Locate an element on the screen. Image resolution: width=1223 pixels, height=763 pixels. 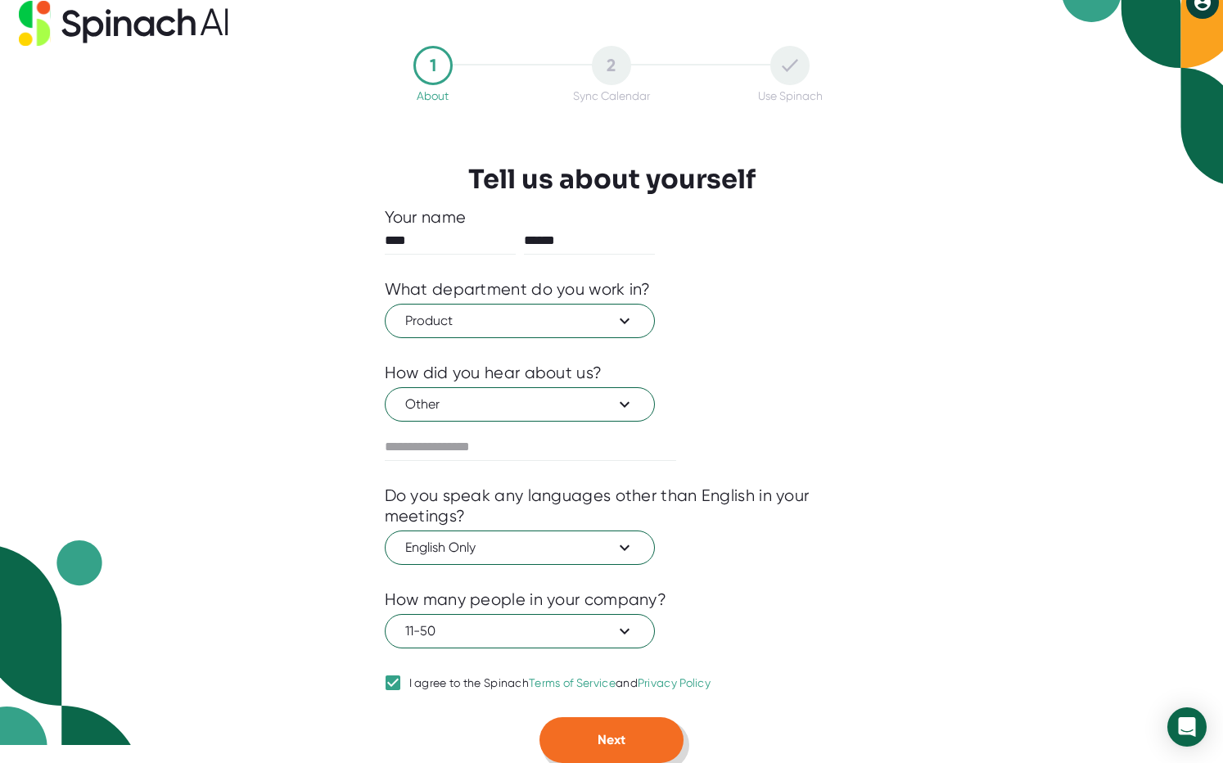
div: Do you speak any languages other than English in your meetings? is located at coordinates (611, 506).